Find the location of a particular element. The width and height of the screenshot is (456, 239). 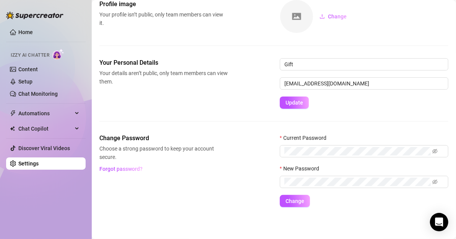

label: New Password is located at coordinates (302, 168).